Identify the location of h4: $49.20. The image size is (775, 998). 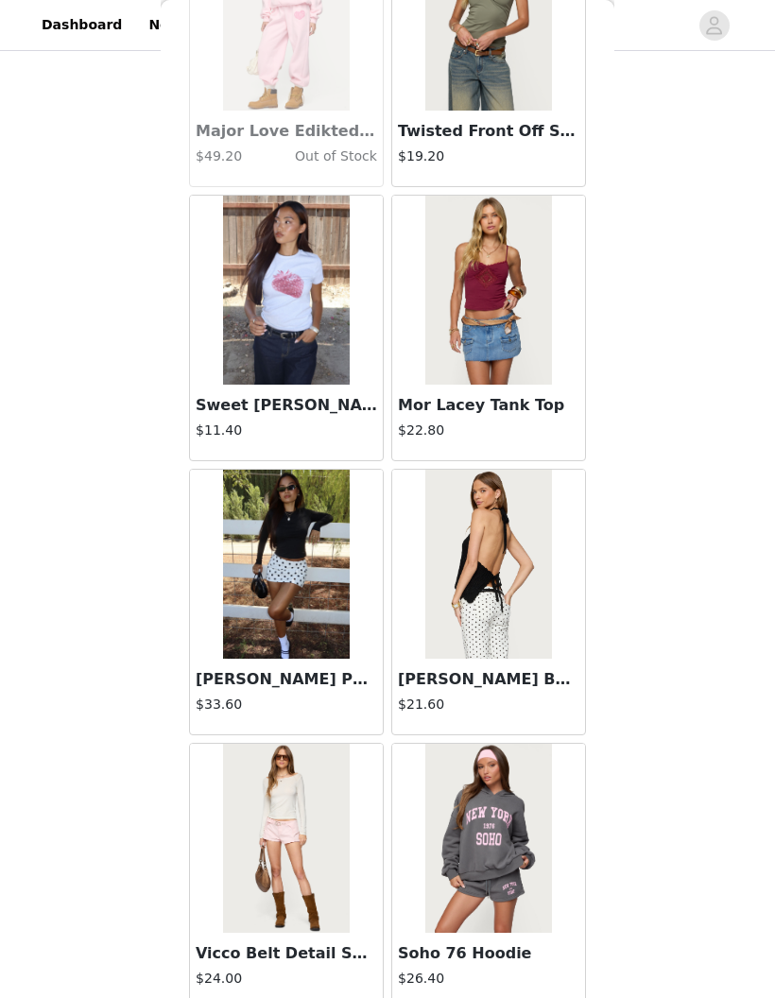
(226, 156).